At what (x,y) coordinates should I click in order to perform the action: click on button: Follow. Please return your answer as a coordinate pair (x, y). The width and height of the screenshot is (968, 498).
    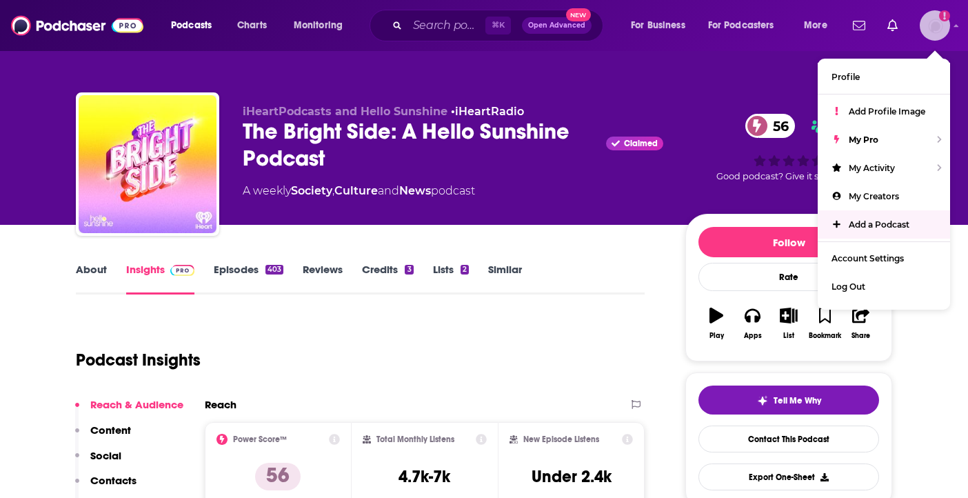
    Looking at the image, I should click on (789, 242).